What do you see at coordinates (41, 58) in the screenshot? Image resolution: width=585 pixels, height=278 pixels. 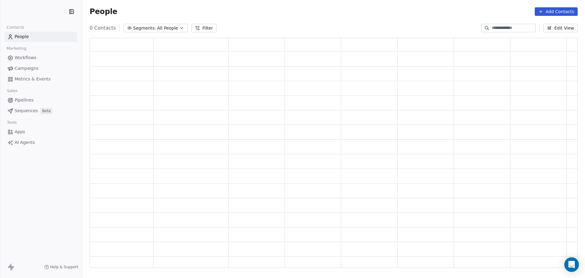 I see `a: Workflows` at bounding box center [41, 58].